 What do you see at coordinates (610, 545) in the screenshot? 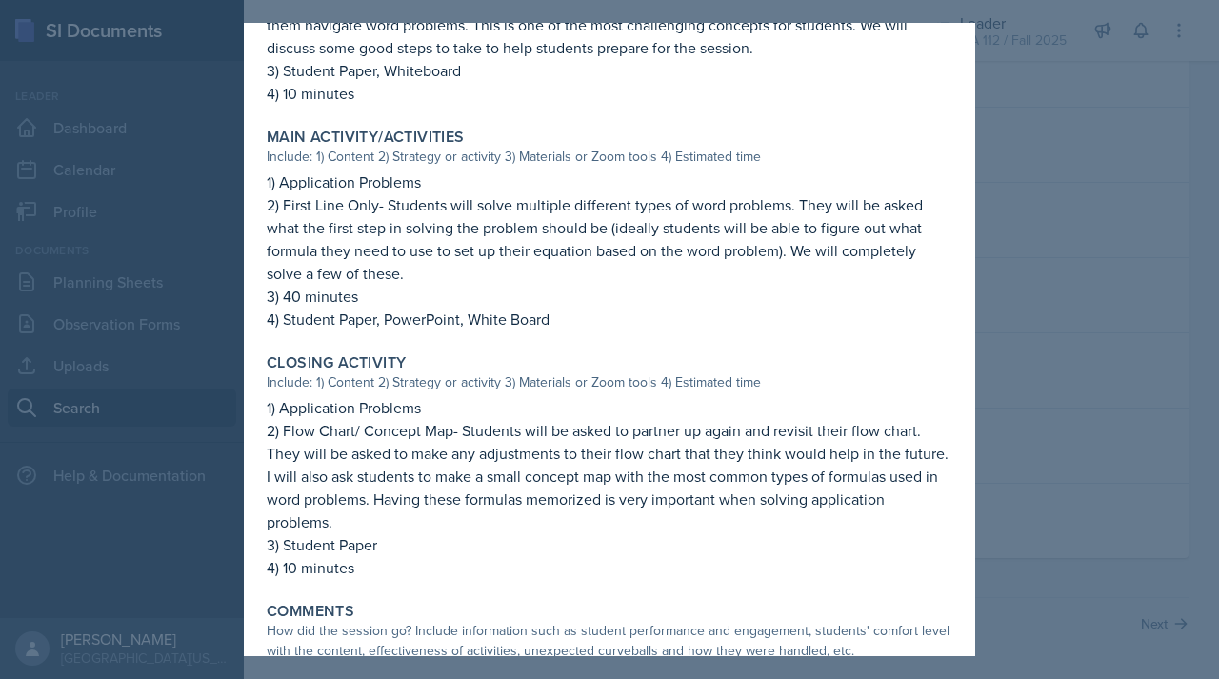
I see `p: 3) Student Paper` at bounding box center [610, 545].